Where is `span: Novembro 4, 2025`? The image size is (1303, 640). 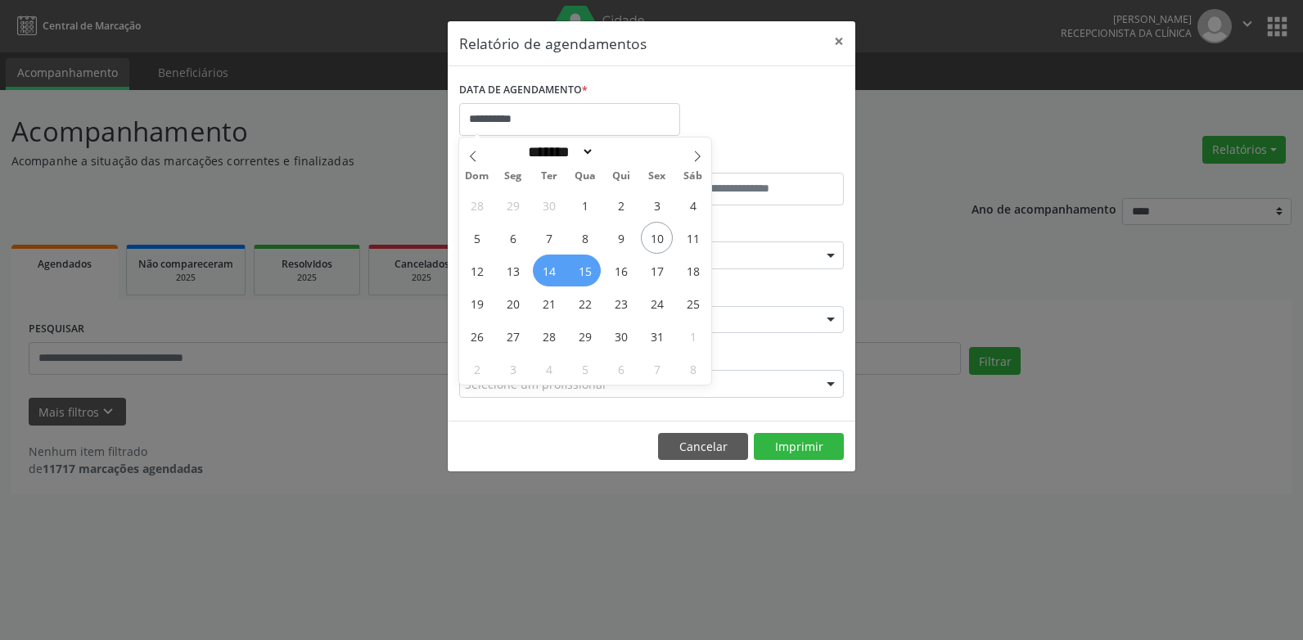 span: Novembro 4, 2025 is located at coordinates (548, 368).